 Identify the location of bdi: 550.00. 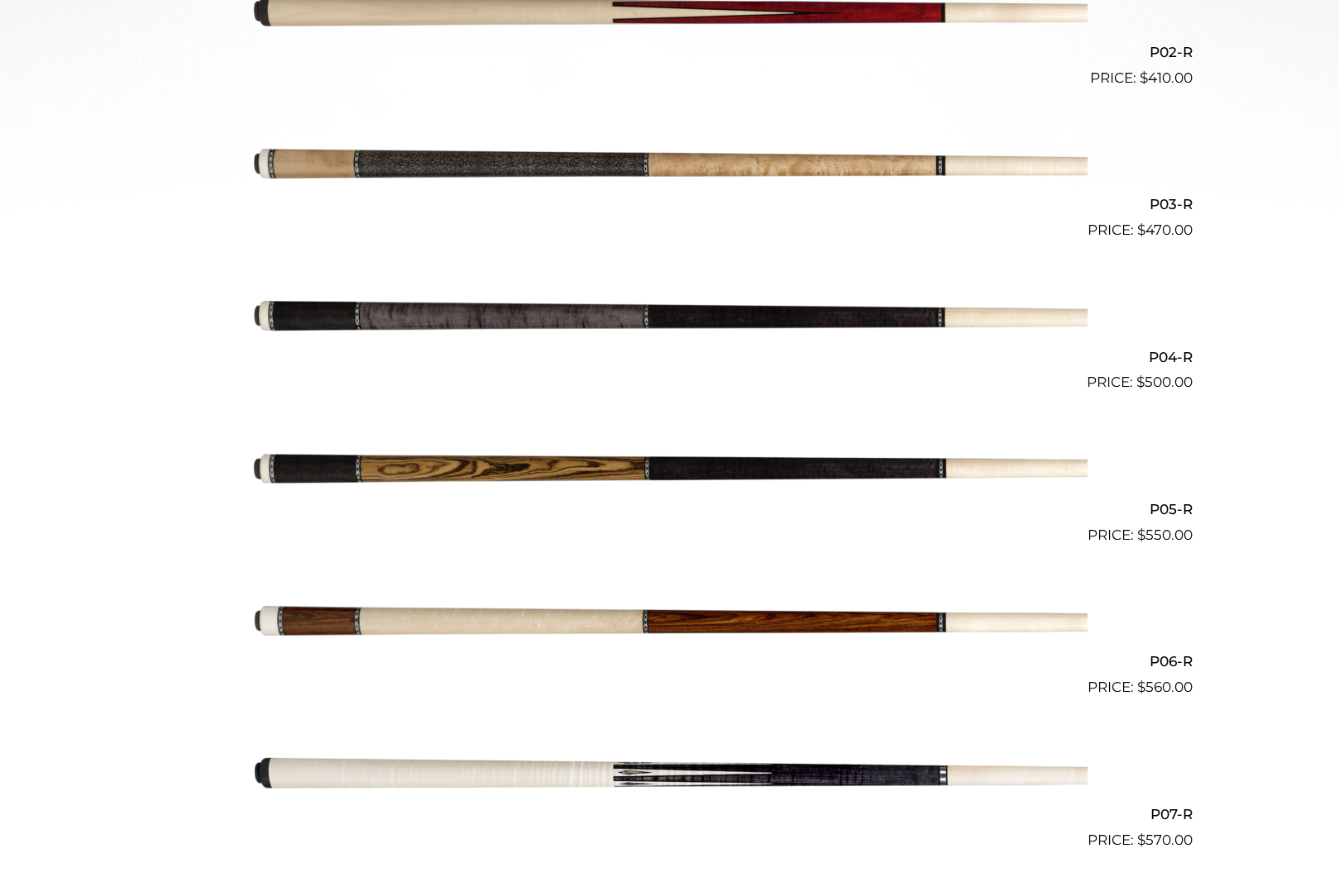
(1164, 535).